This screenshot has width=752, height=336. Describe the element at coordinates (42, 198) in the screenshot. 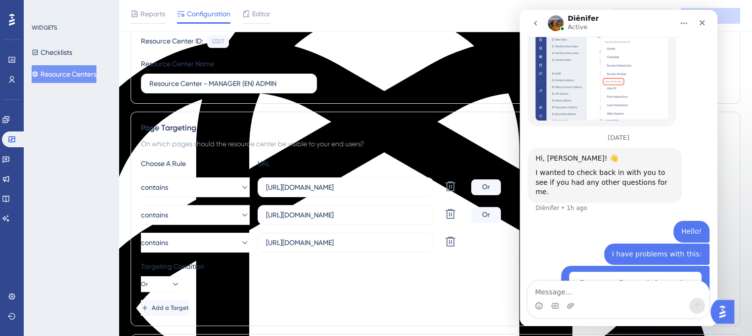

I see `div: Diênifer • 1h ago` at that location.